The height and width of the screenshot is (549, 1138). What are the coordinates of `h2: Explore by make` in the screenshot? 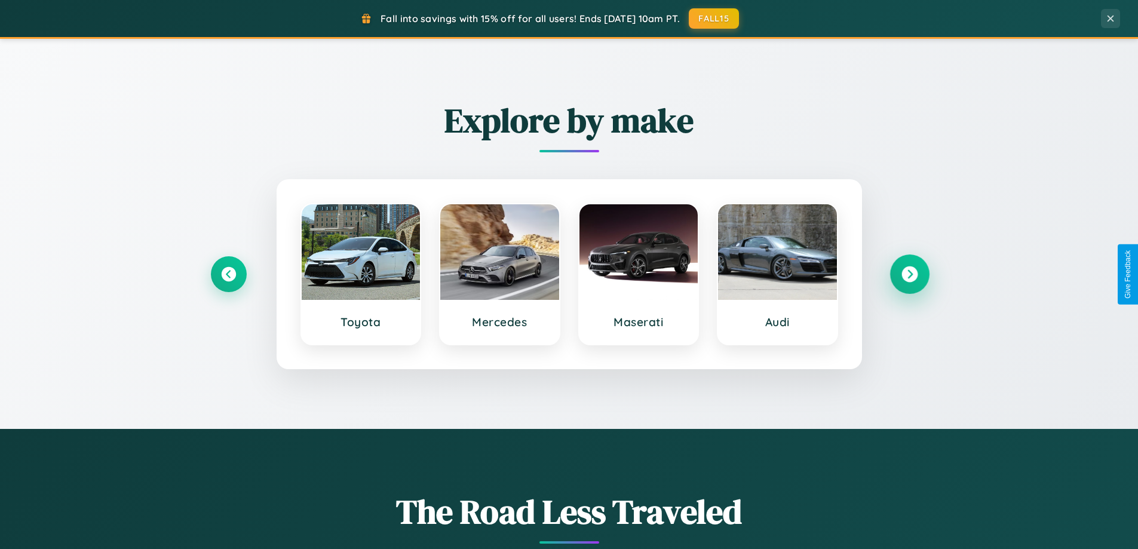 It's located at (569, 120).